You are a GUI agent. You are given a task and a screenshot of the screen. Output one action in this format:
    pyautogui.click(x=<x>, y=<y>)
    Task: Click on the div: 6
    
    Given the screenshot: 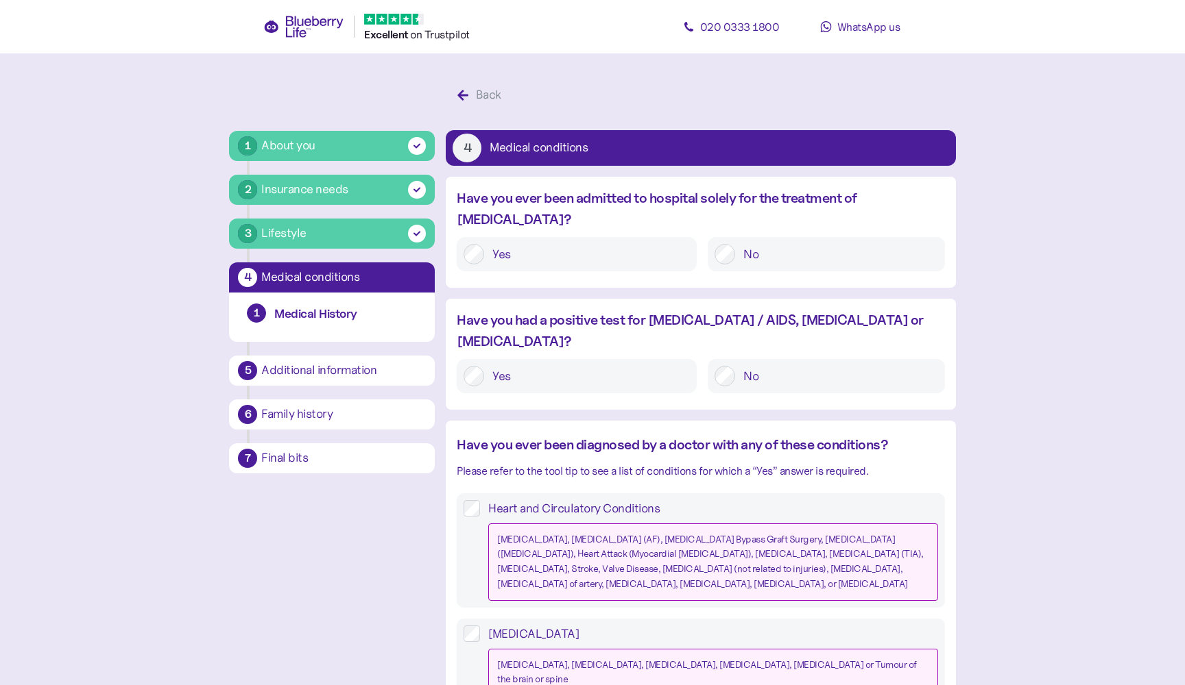 What is the action you would take?
    pyautogui.click(x=247, y=415)
    